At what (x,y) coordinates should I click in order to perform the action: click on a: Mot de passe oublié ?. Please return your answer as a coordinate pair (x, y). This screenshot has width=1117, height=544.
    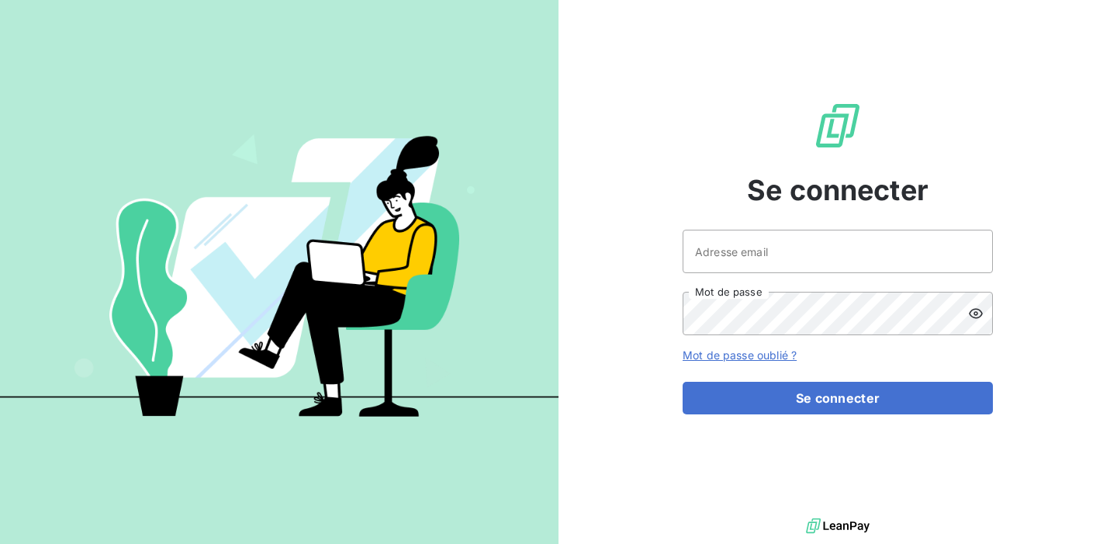
    Looking at the image, I should click on (739, 354).